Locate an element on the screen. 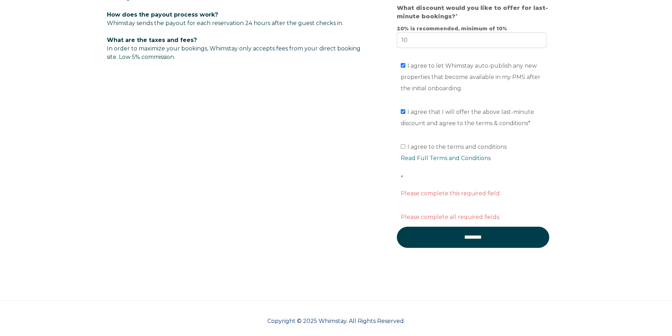 This screenshot has height=336, width=672. input: I agree that I will offer the above last-minute discount and agree to the terms & conditions* is located at coordinates (403, 112).